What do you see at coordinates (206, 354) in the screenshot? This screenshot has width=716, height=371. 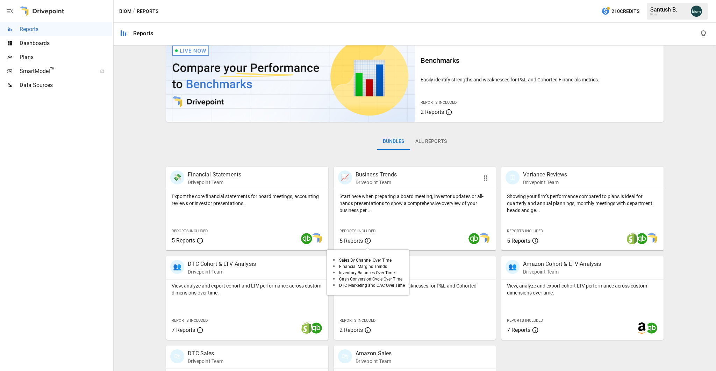 I see `p: DTC Sales` at bounding box center [206, 354].